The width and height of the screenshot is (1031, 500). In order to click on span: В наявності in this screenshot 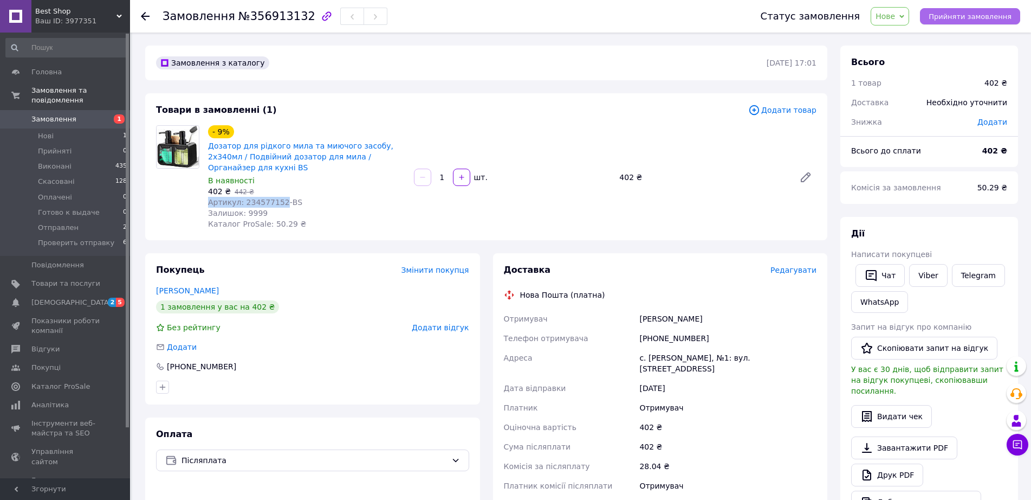, I will do `click(231, 180)`.